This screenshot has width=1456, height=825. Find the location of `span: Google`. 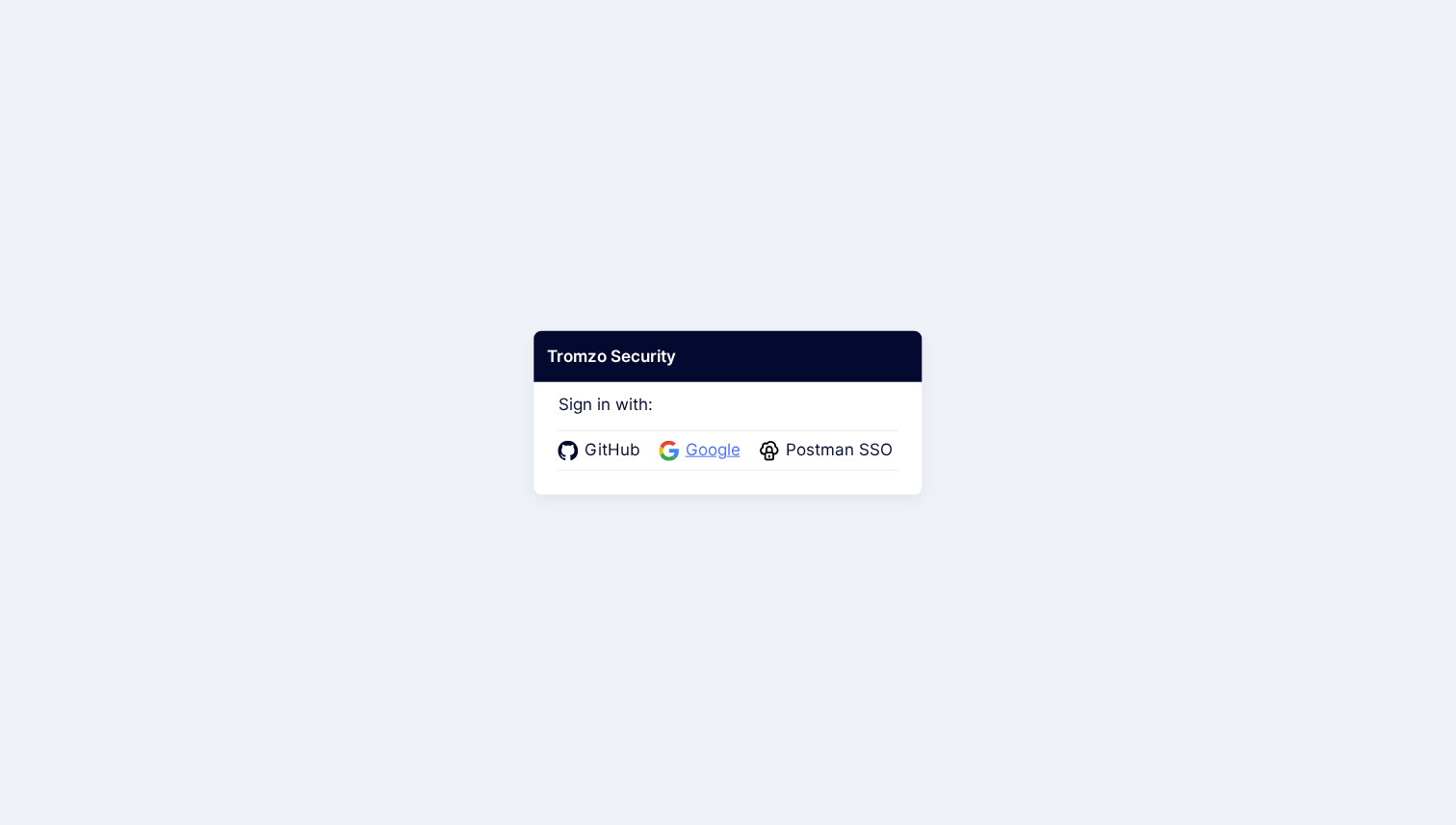

span: Google is located at coordinates (713, 450).